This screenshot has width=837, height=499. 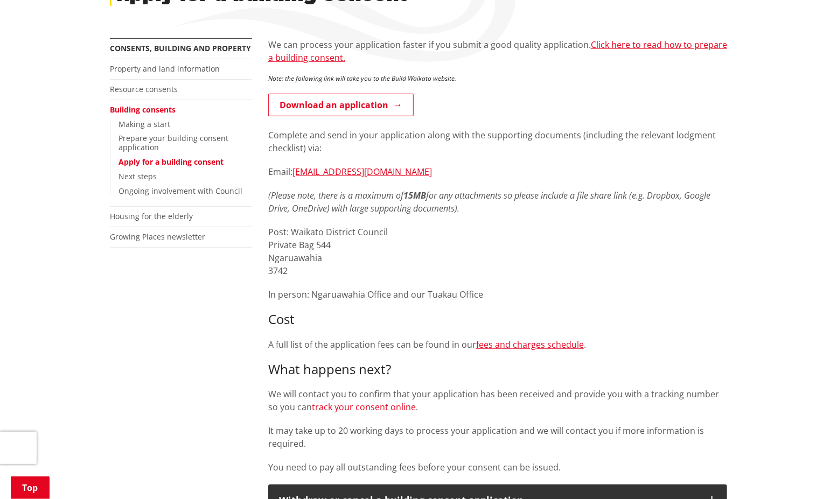 What do you see at coordinates (497, 51) in the screenshot?
I see `a: Click here to read how to prepare a building consent.` at bounding box center [497, 51].